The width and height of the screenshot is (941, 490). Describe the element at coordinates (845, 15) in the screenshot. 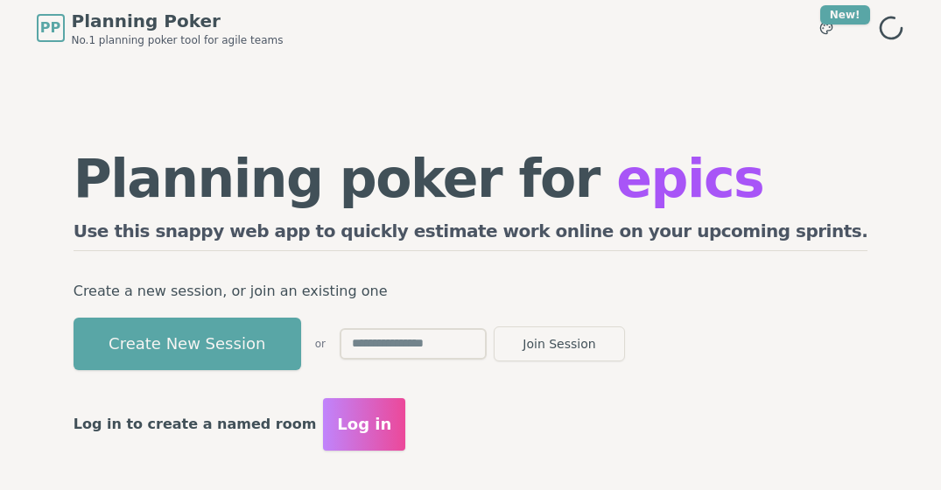

I see `div: New!` at that location.